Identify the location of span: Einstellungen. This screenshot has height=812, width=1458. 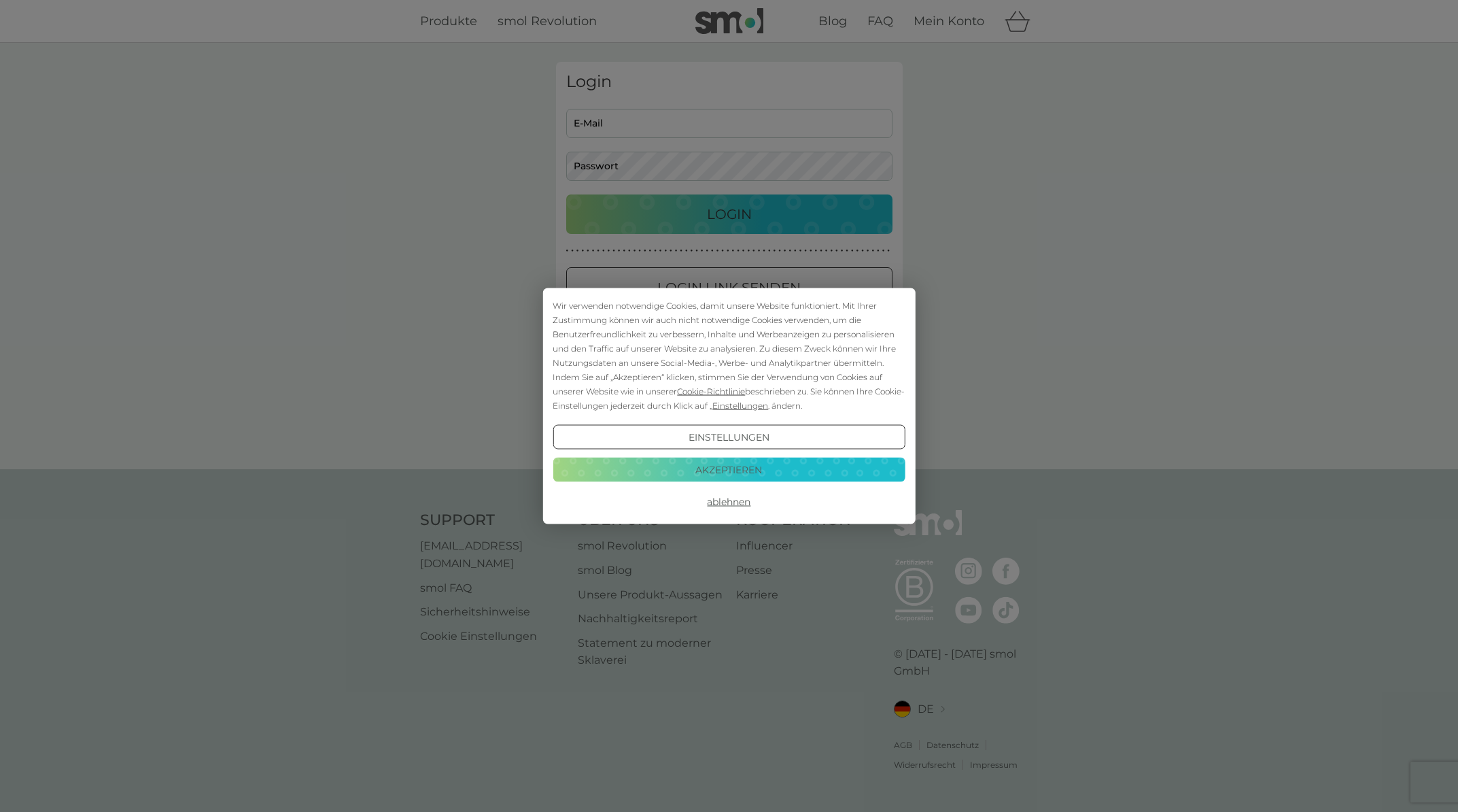
(740, 406).